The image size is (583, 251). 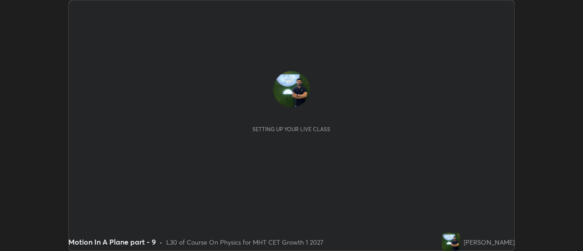 I want to click on div: Setting up your live class, so click(x=291, y=129).